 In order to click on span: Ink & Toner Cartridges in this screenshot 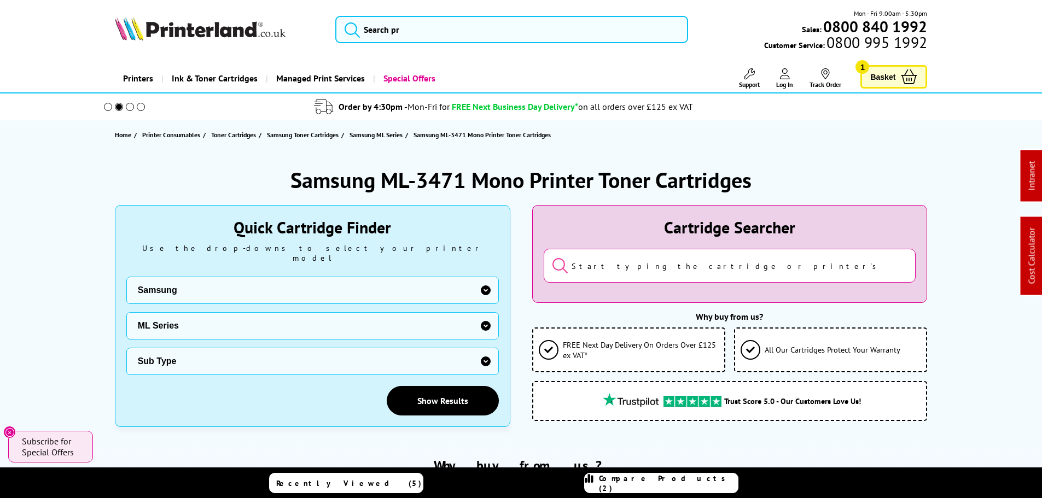, I will do `click(214, 78)`.